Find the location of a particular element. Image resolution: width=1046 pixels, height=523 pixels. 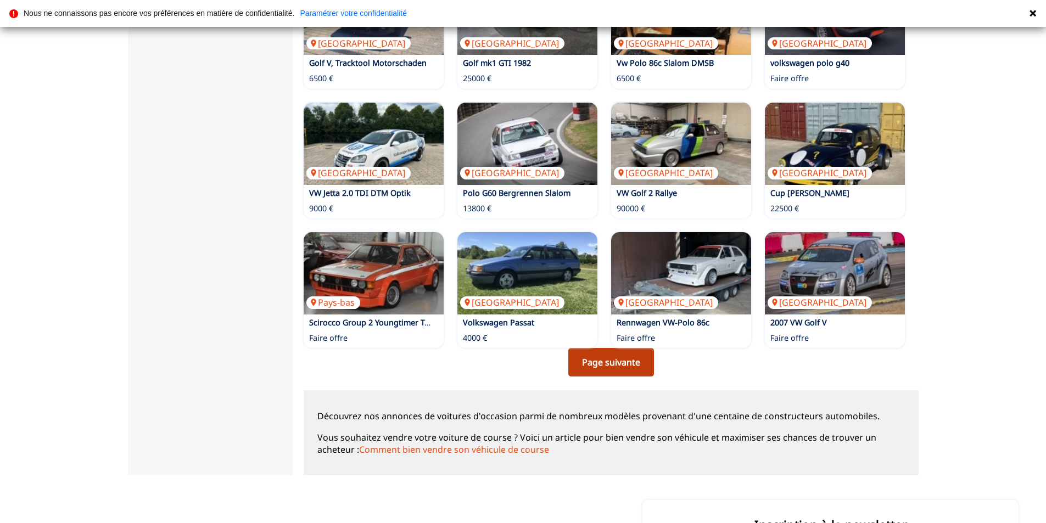

a: Paramétrer votre confidentialité is located at coordinates (353, 13).